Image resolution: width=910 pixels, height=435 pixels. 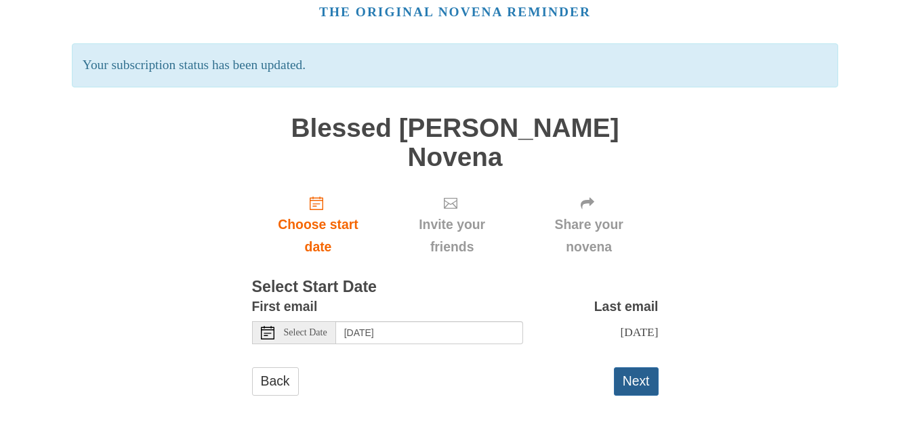 What do you see at coordinates (589, 236) in the screenshot?
I see `span: Share your novena` at bounding box center [589, 236].